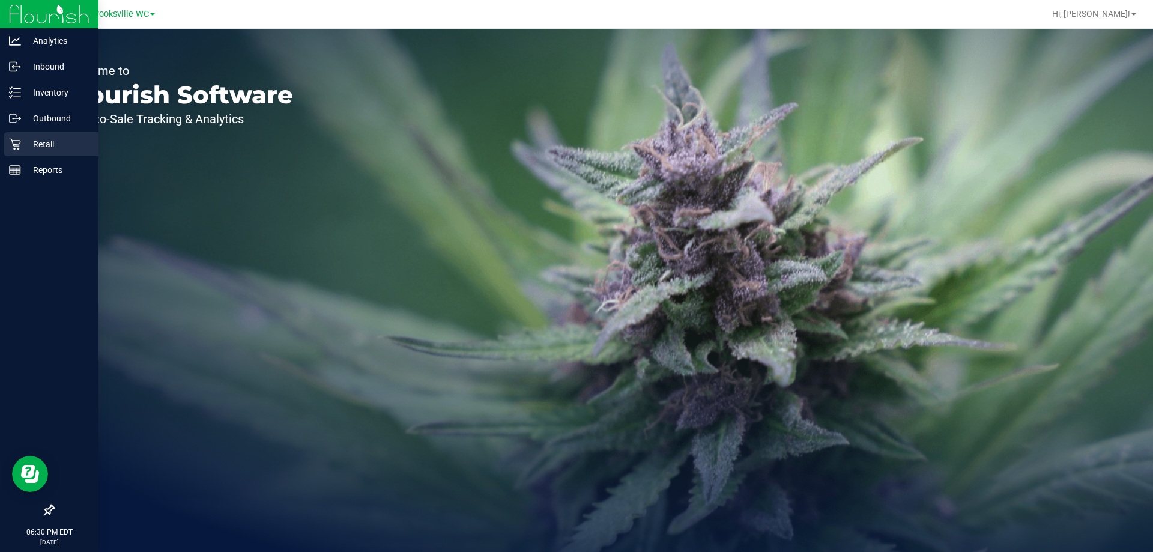 This screenshot has height=552, width=1153. Describe the element at coordinates (15, 144) in the screenshot. I see `inline-svg: Retail` at that location.